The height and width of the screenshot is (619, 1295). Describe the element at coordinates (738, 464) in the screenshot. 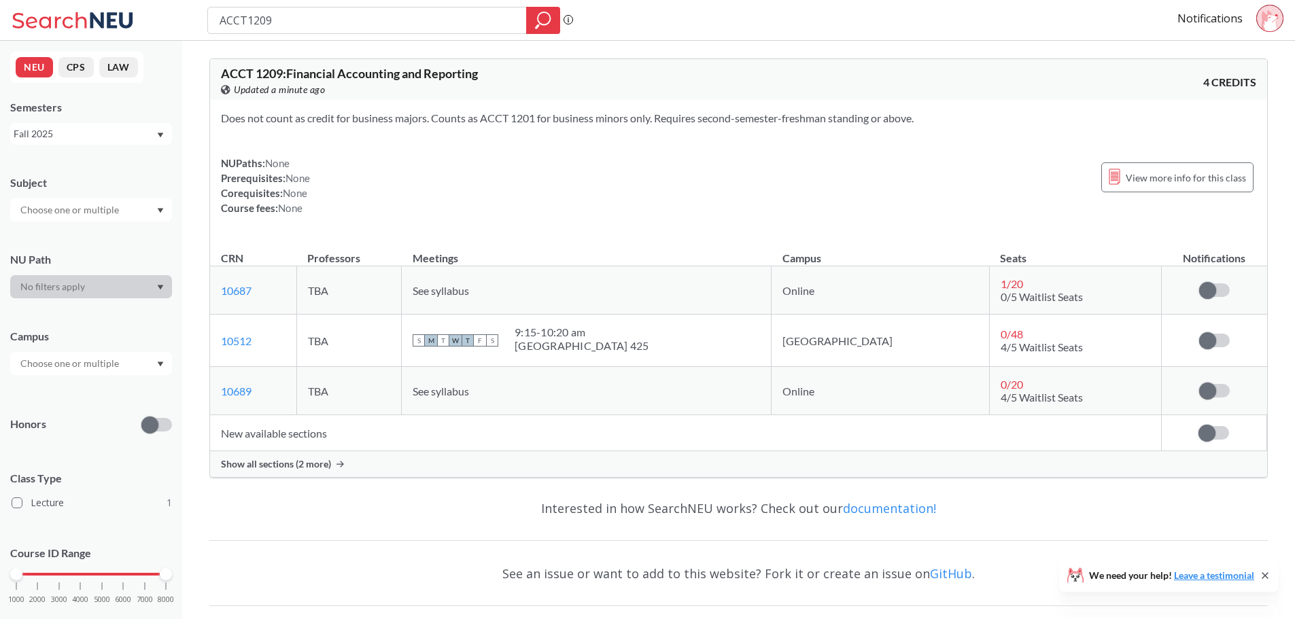

I see `div: Show all sections (2 more)` at that location.